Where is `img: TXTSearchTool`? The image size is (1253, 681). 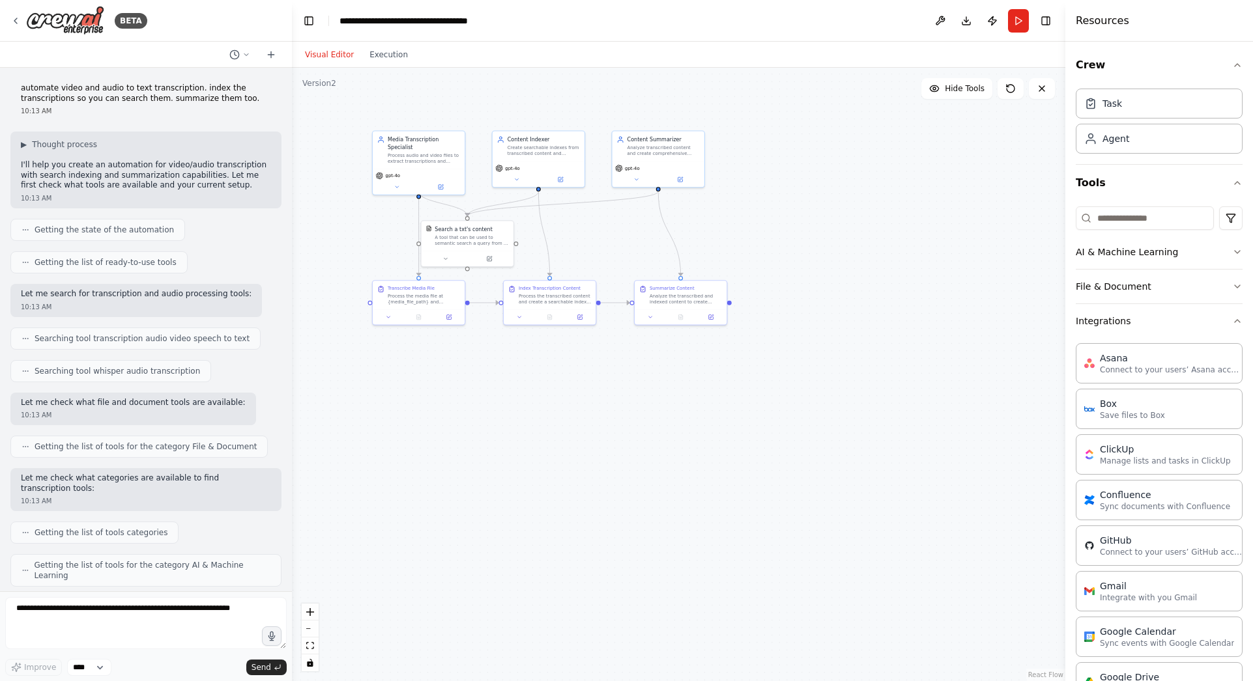 img: TXTSearchTool is located at coordinates (429, 228).